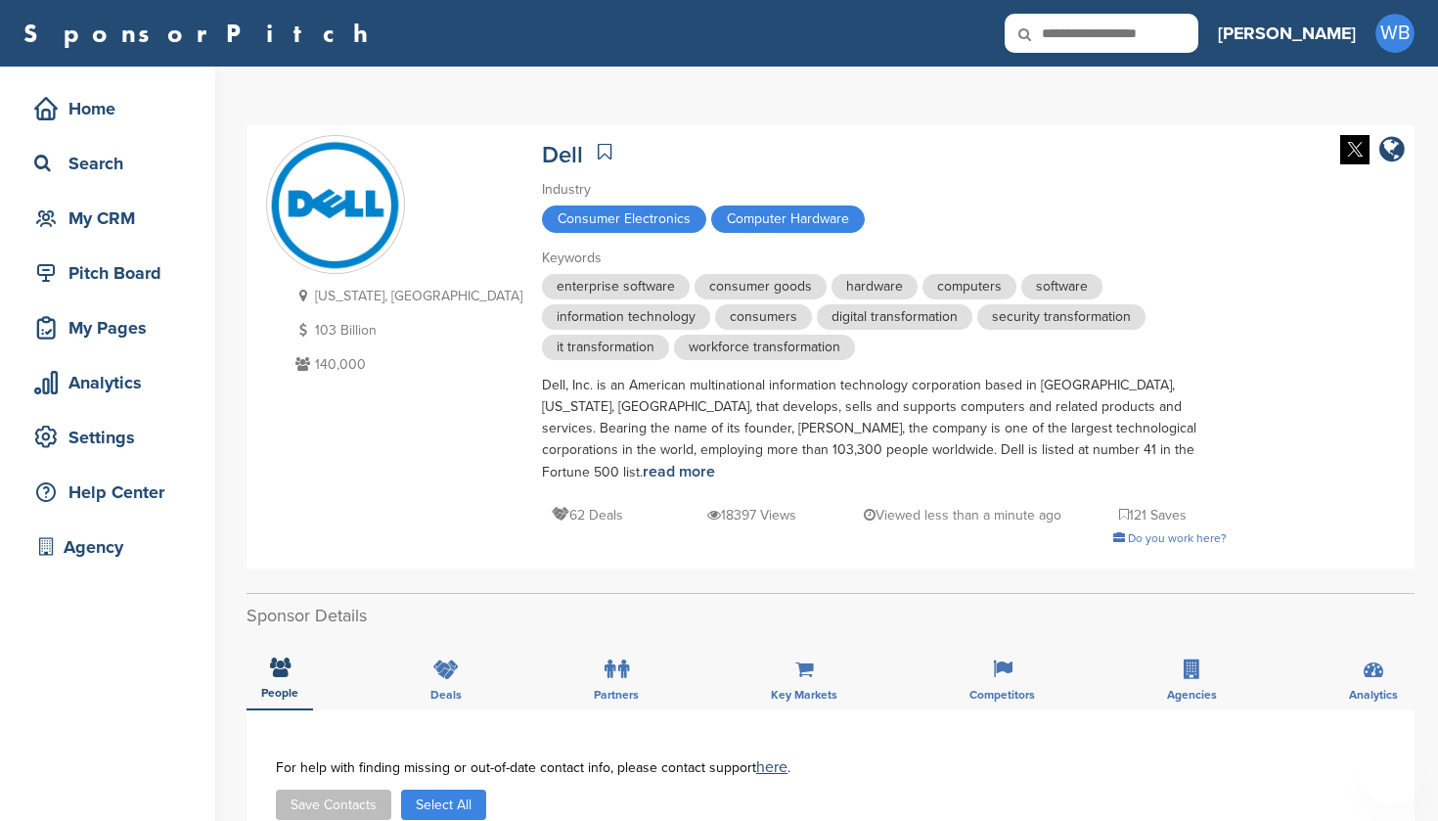 This screenshot has width=1438, height=821. I want to click on a: My Pages, so click(108, 328).